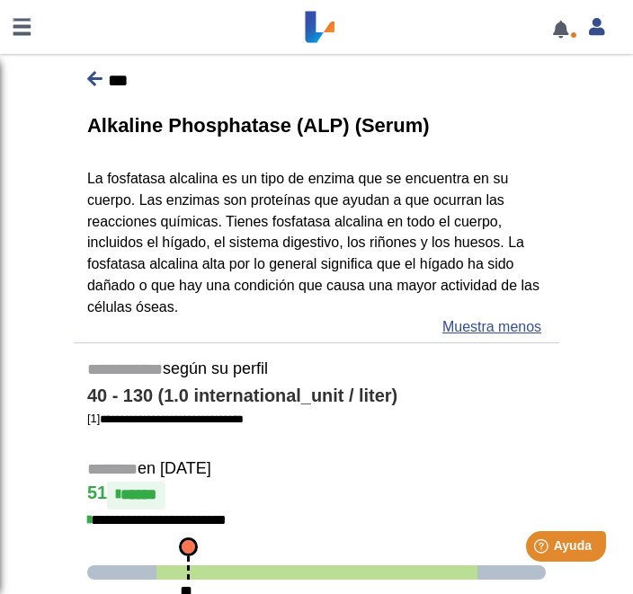 This screenshot has height=594, width=633. I want to click on span: Ayuda, so click(100, 22).